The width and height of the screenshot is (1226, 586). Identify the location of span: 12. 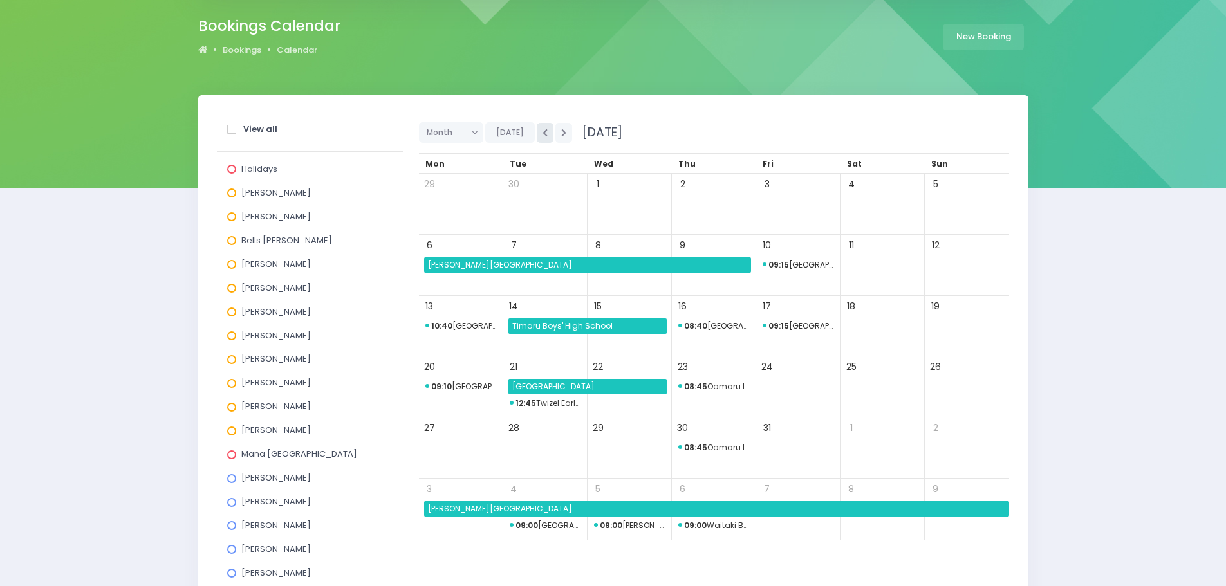
(935, 245).